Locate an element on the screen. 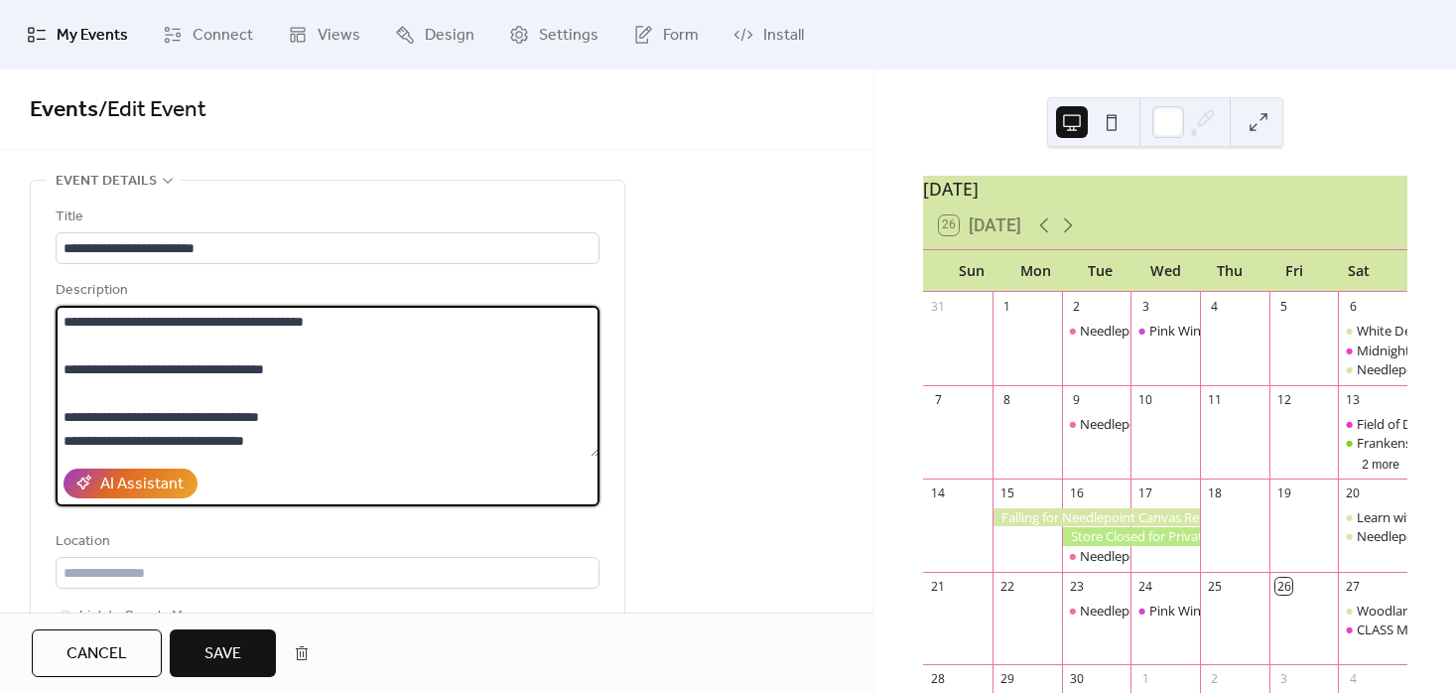 The height and width of the screenshot is (693, 1456). button: Save is located at coordinates (222, 653).